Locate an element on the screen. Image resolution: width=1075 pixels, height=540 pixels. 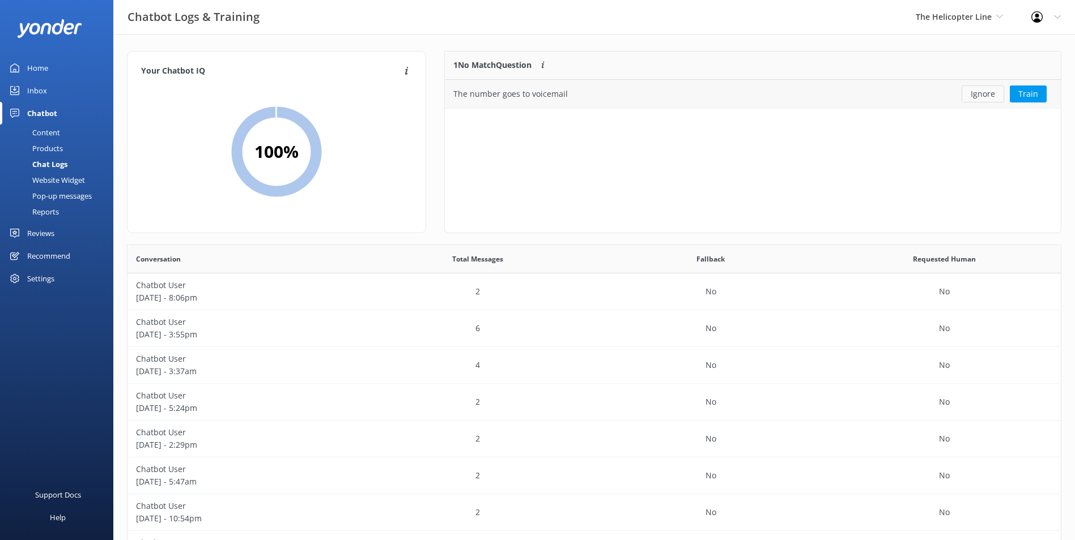
h2: 100 % is located at coordinates (276, 152).